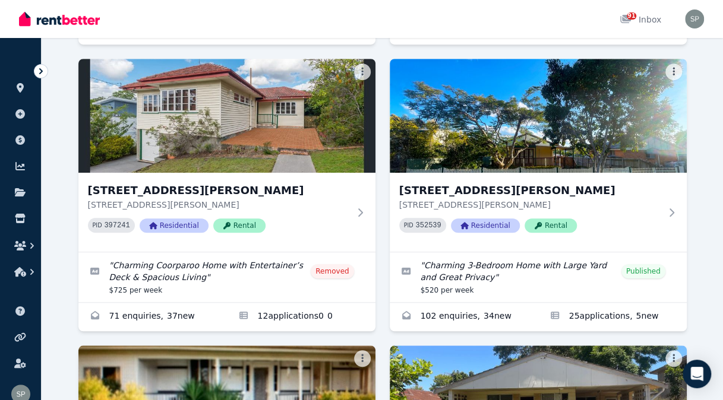  Describe the element at coordinates (697, 374) in the screenshot. I see `div: Open Intercom Messenger` at that location.